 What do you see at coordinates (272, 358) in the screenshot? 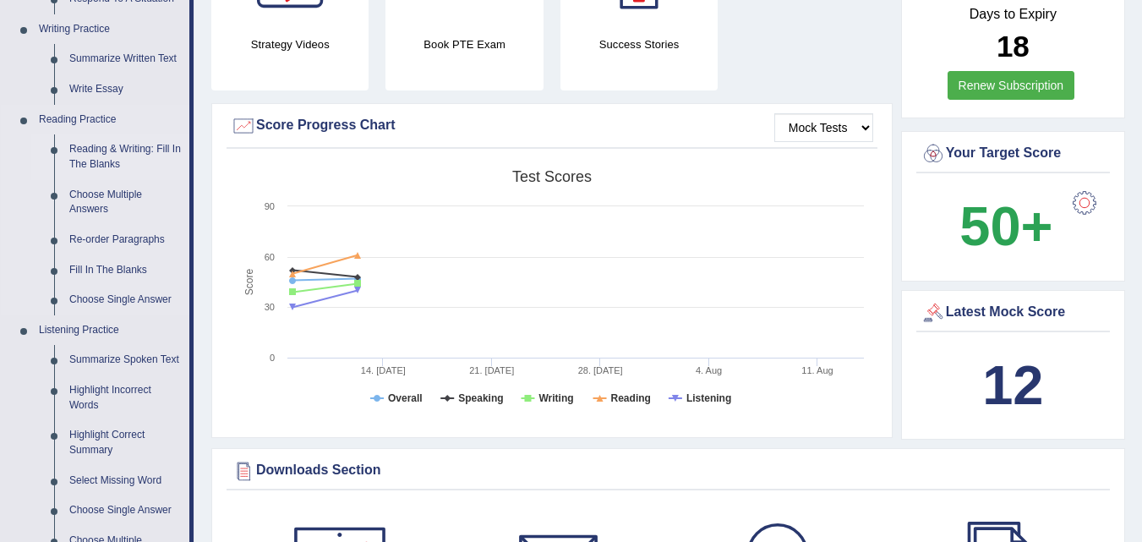
I see `text: 0` at bounding box center [272, 358].